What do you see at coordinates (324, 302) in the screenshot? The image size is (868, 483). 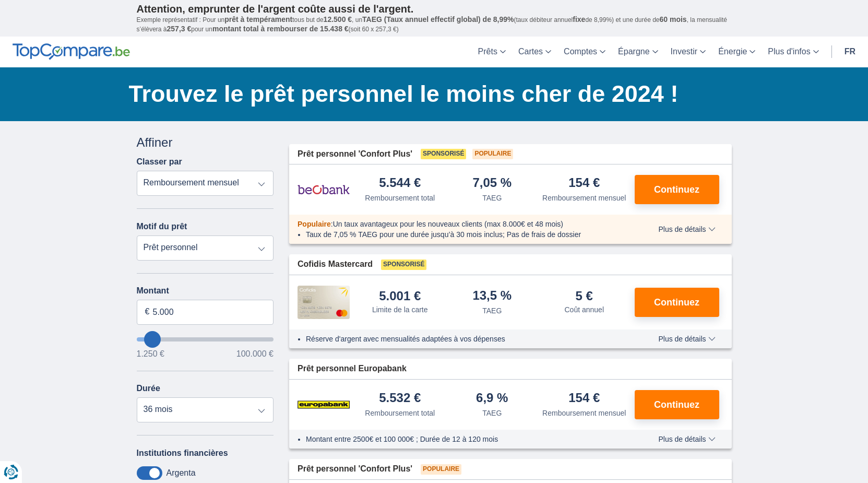 I see `img: pret personnel Cofidis CC` at bounding box center [324, 302].